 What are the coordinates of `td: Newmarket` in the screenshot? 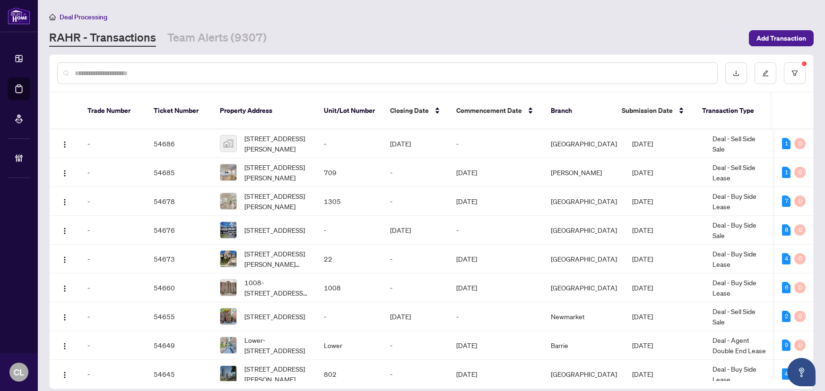 It's located at (584, 317).